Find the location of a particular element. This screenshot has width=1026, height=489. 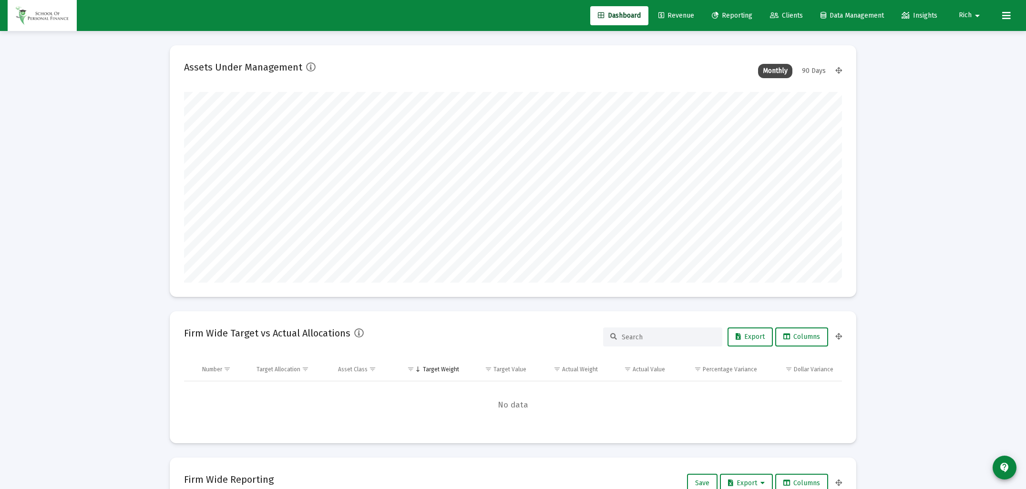

input: Search is located at coordinates (668, 337).